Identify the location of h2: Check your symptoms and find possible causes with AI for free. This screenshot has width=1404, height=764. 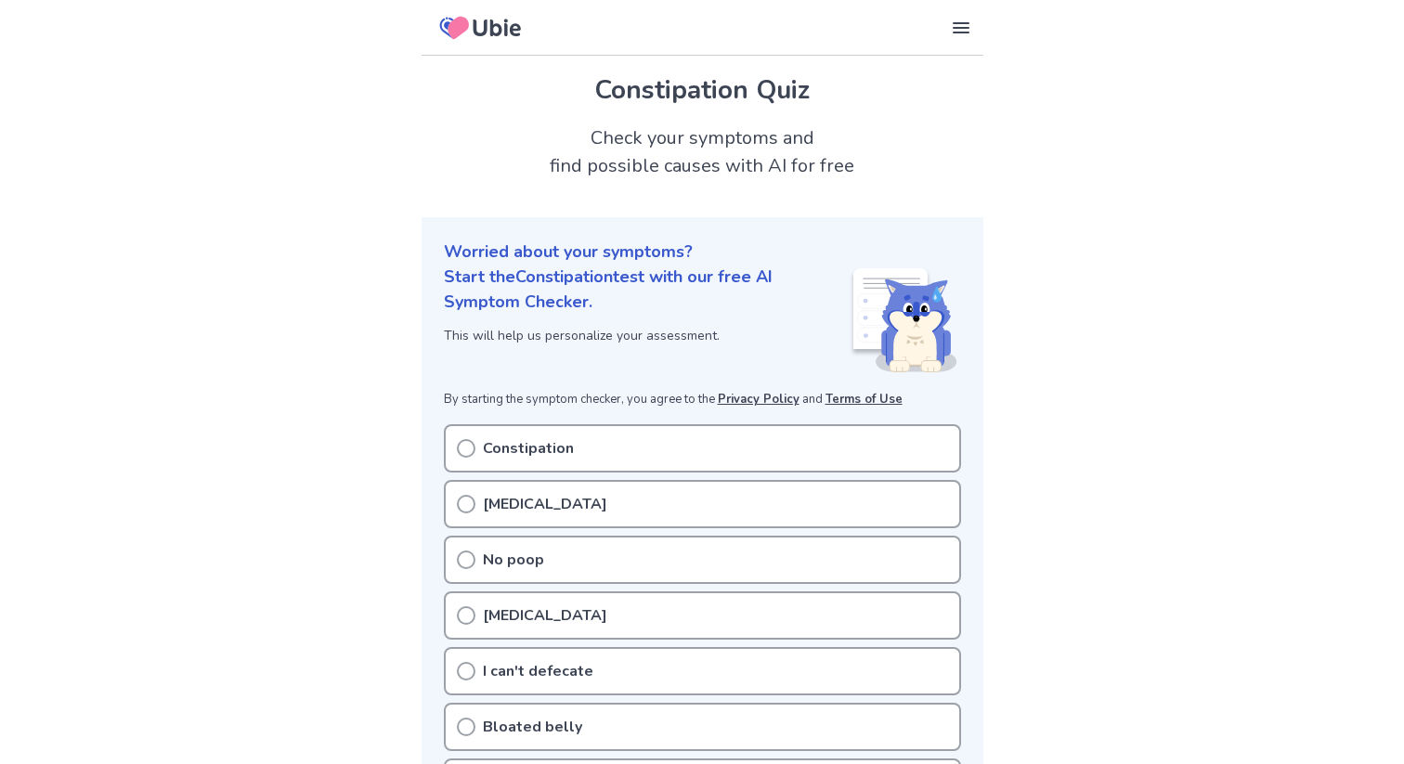
(702, 152).